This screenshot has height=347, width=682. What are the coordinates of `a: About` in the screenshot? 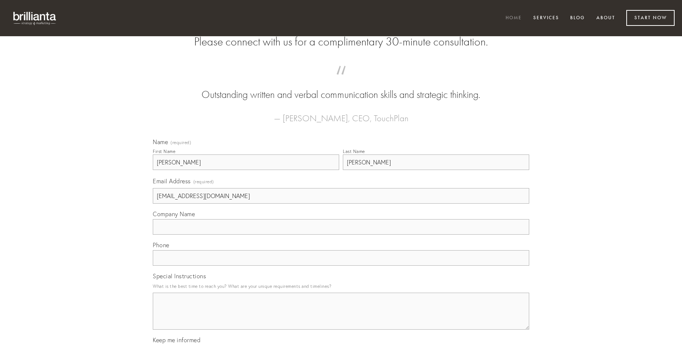 It's located at (606, 18).